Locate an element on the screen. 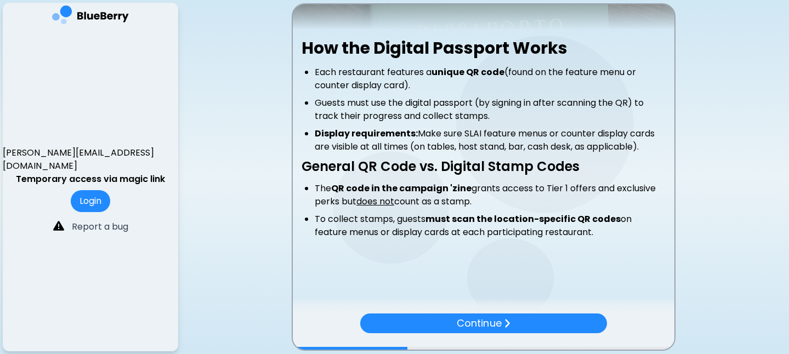 This screenshot has width=789, height=354. img: company logo is located at coordinates (90, 16).